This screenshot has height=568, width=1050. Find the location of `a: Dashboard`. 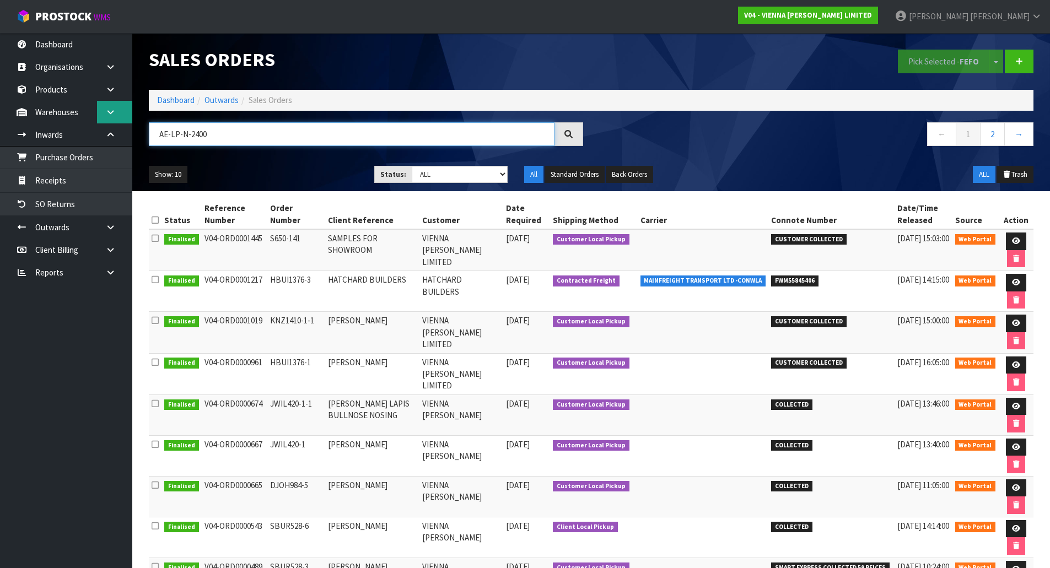

a: Dashboard is located at coordinates (176, 100).